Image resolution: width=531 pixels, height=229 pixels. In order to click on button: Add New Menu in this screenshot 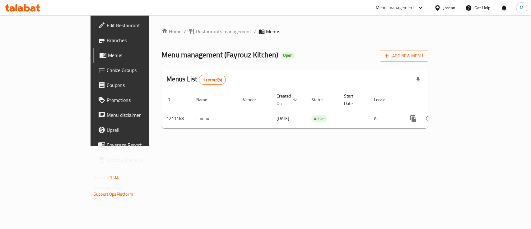, I will do `click(404, 56)`.